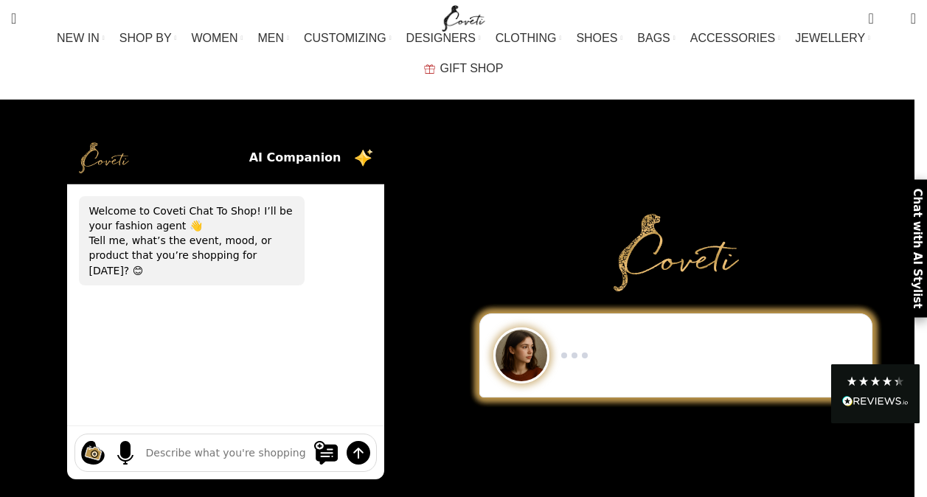 The height and width of the screenshot is (497, 927). I want to click on a: JEWELLERY, so click(833, 38).